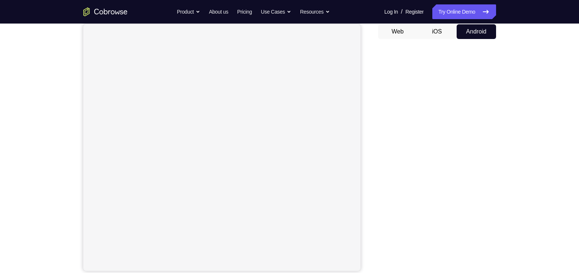 Image resolution: width=579 pixels, height=273 pixels. Describe the element at coordinates (218, 12) in the screenshot. I see `a: About us` at that location.